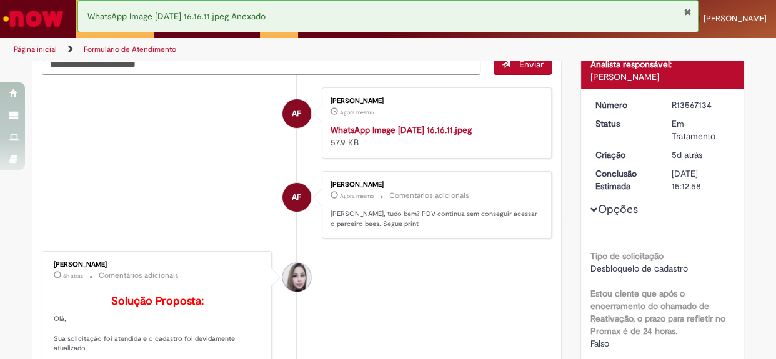  What do you see at coordinates (624, 124) in the screenshot?
I see `dt: Status` at bounding box center [624, 124].